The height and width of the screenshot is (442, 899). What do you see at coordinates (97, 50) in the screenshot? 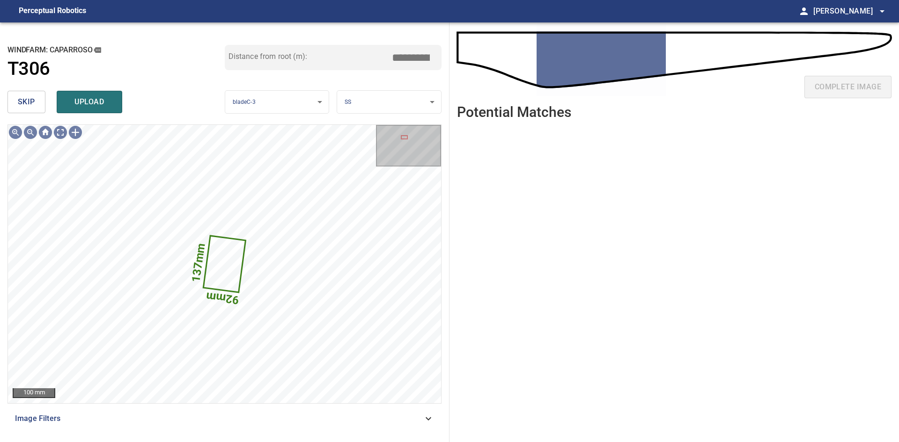
I see `button: copy message details` at bounding box center [97, 50].